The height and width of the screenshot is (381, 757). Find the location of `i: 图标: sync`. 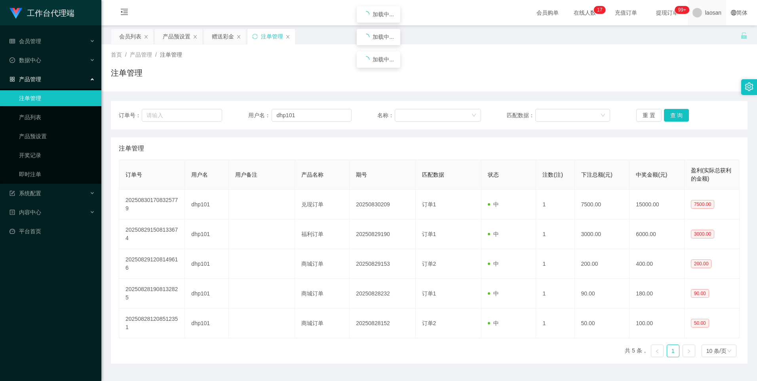

i: 图标: sync is located at coordinates (255, 36).